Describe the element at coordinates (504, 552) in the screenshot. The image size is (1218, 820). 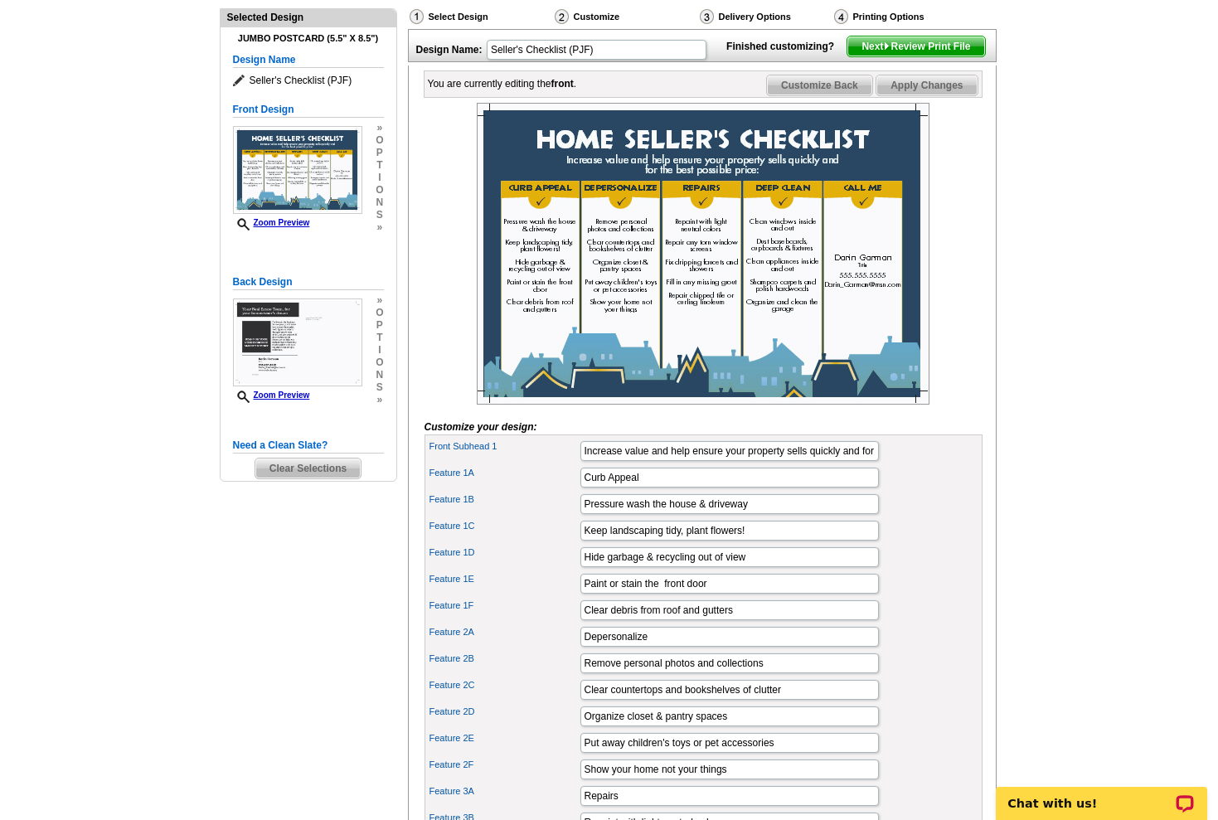
I see `label: Feature 1D` at that location.